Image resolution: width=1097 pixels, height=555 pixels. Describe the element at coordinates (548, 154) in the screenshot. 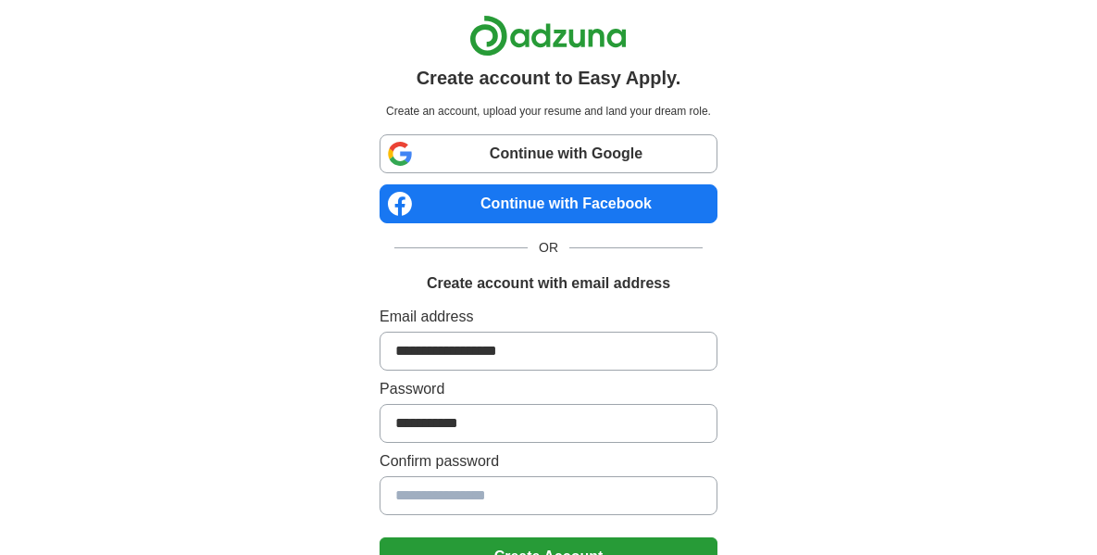

I see `a: Continue with Google` at that location.